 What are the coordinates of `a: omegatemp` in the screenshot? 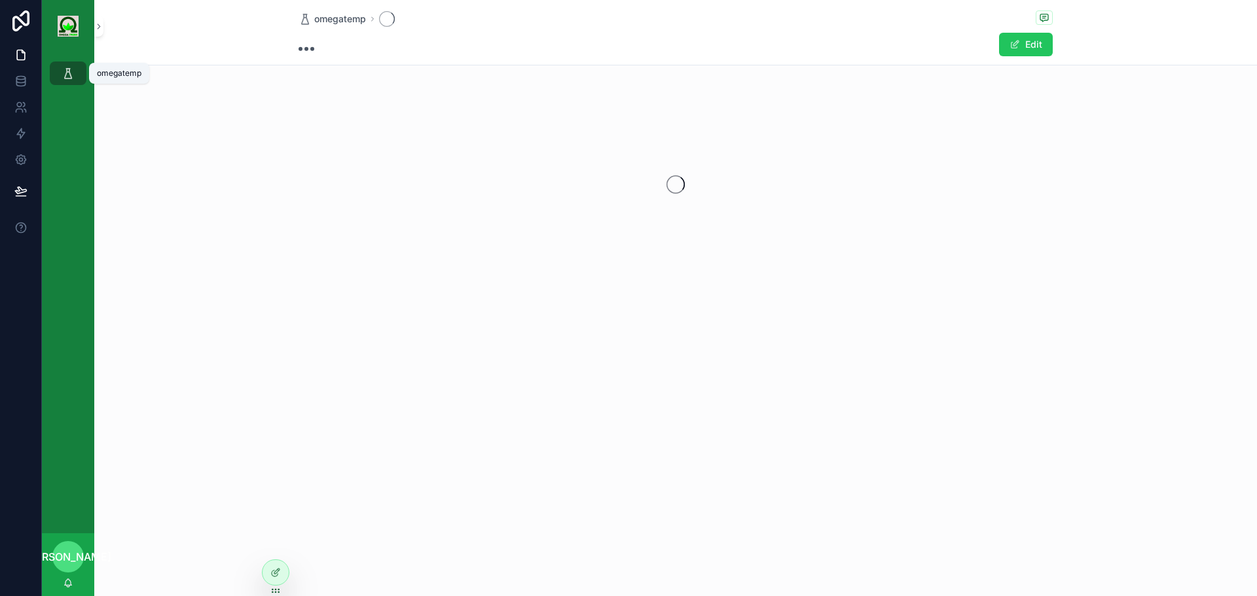 It's located at (332, 19).